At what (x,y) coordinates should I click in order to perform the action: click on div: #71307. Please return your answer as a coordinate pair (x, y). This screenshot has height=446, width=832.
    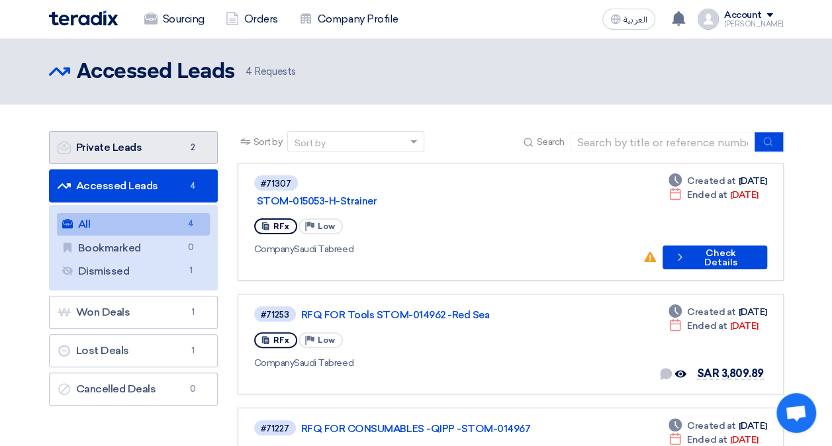
    Looking at the image, I should click on (276, 183).